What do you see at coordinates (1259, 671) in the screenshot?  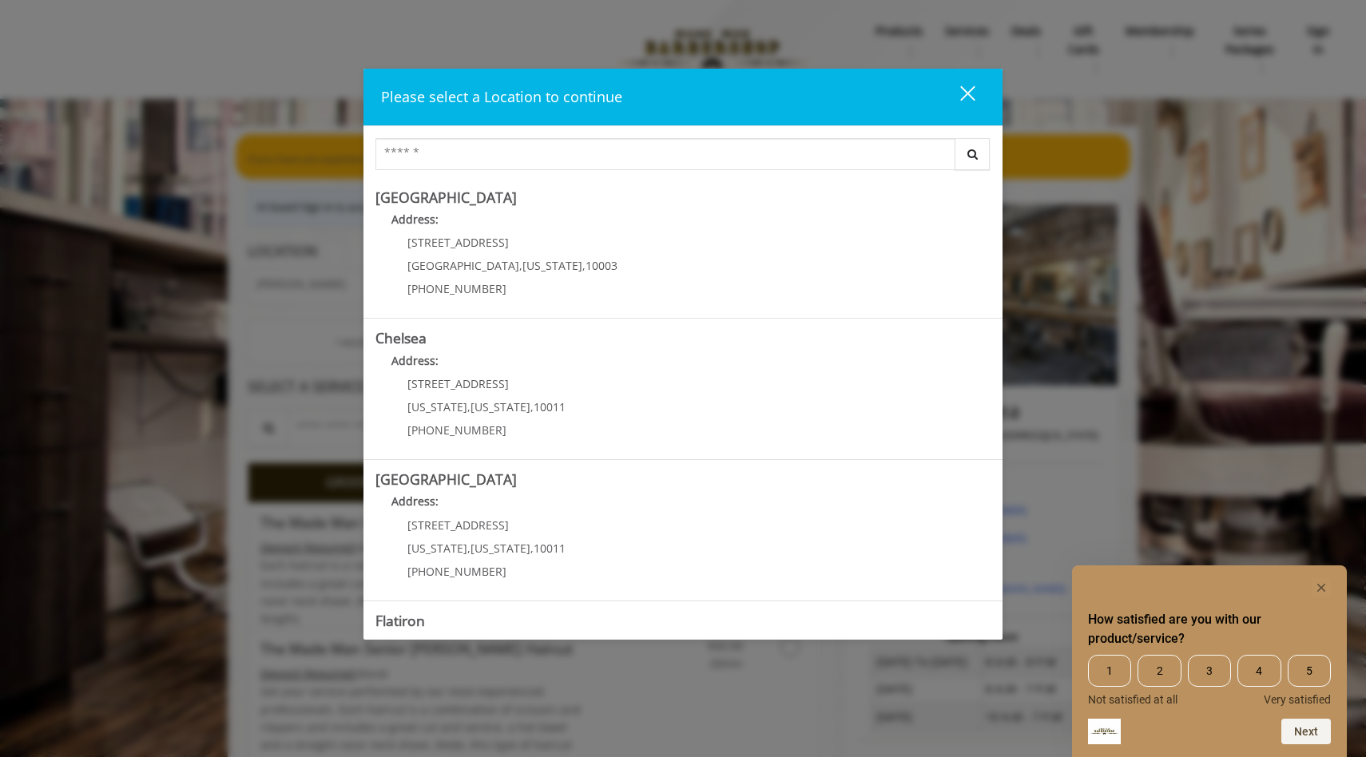 I see `span: 4` at bounding box center [1259, 671].